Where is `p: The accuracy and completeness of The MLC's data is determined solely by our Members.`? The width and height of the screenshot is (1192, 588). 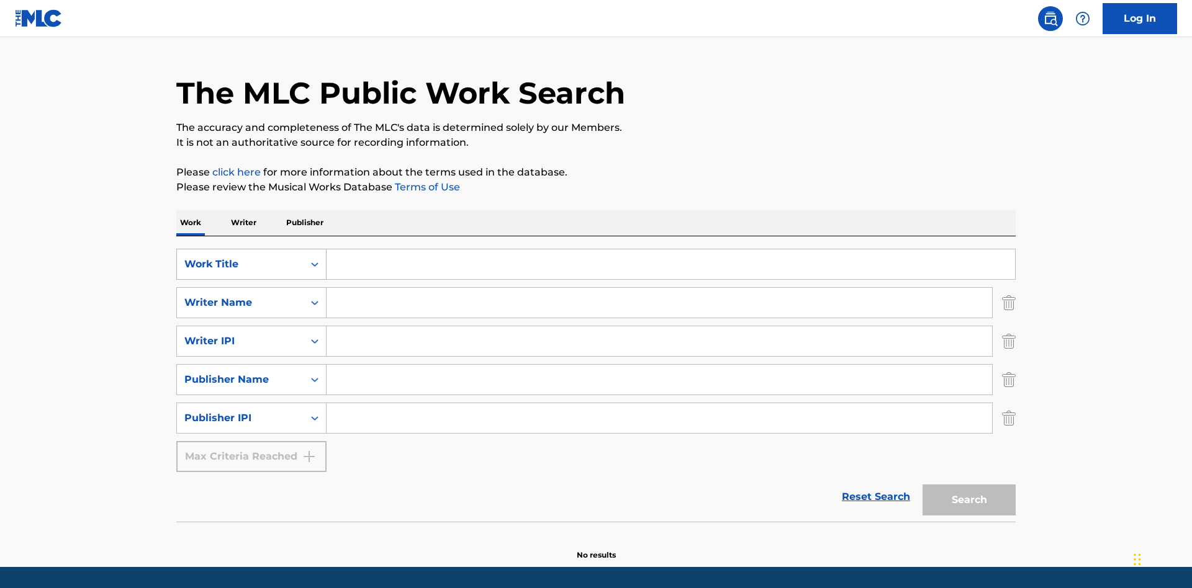 p: The accuracy and completeness of The MLC's data is determined solely by our Members. is located at coordinates (596, 128).